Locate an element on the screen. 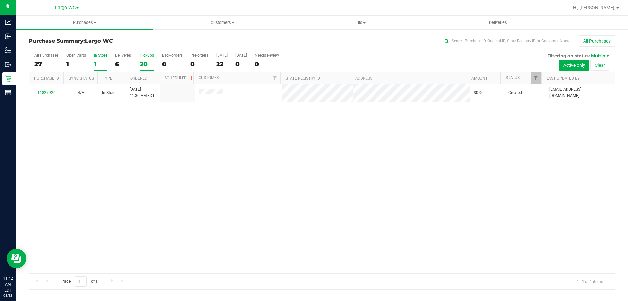 Image resolution: width=628 pixels, height=301 pixels. div: 6 is located at coordinates (123, 64).